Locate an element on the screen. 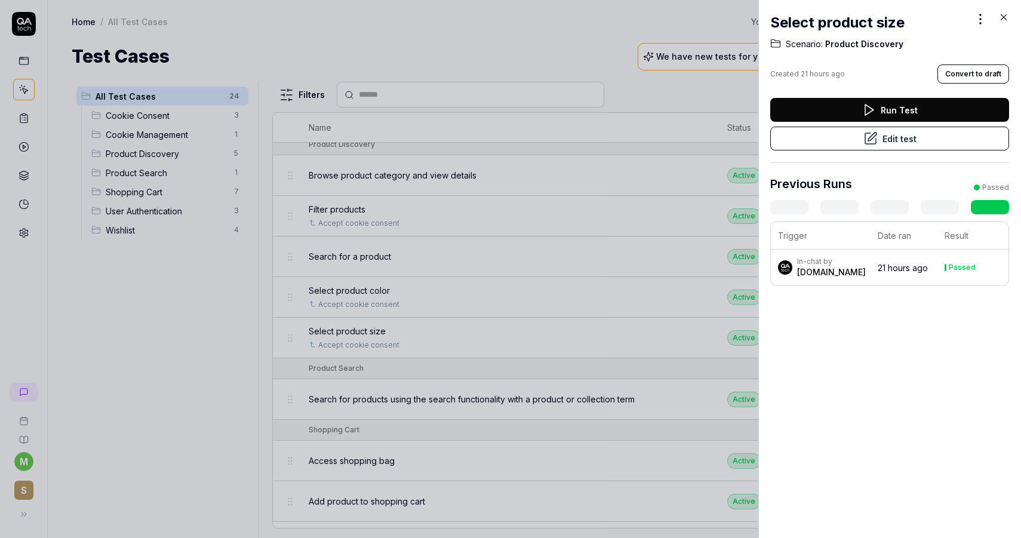  th: Date ran is located at coordinates (904, 236).